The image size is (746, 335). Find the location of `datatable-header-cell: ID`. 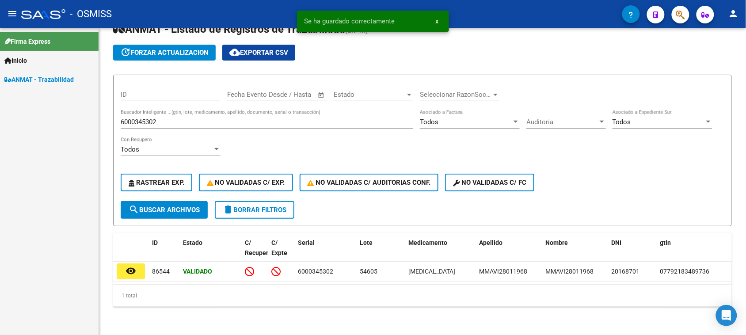

datatable-header-cell: ID is located at coordinates (164, 253).